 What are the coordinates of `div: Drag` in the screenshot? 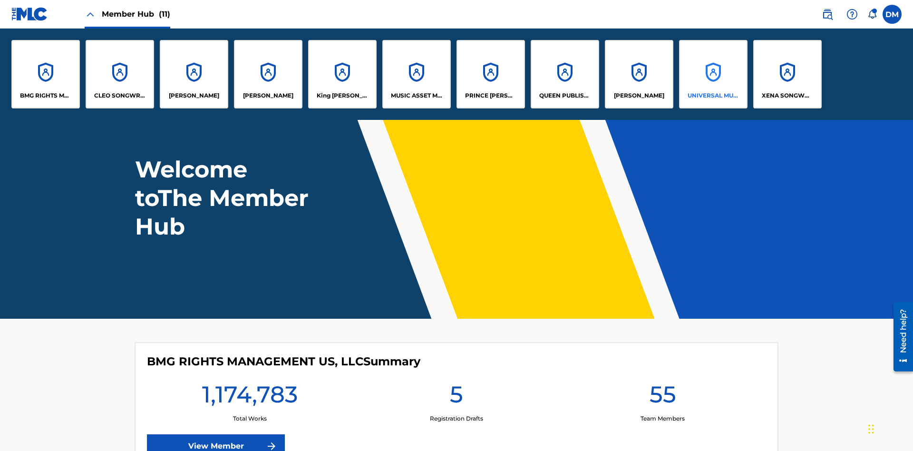 It's located at (871, 429).